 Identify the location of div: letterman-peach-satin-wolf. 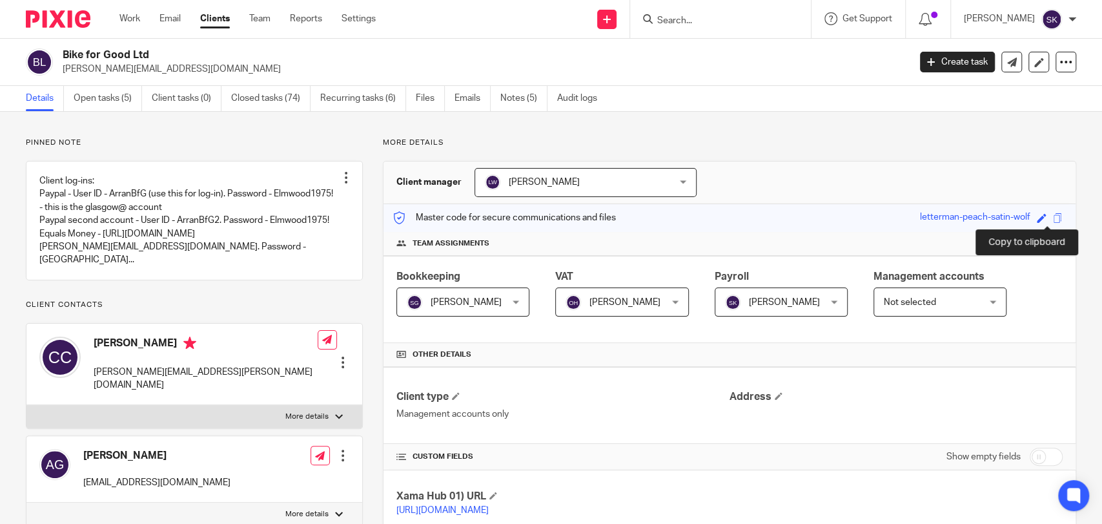
(975, 218).